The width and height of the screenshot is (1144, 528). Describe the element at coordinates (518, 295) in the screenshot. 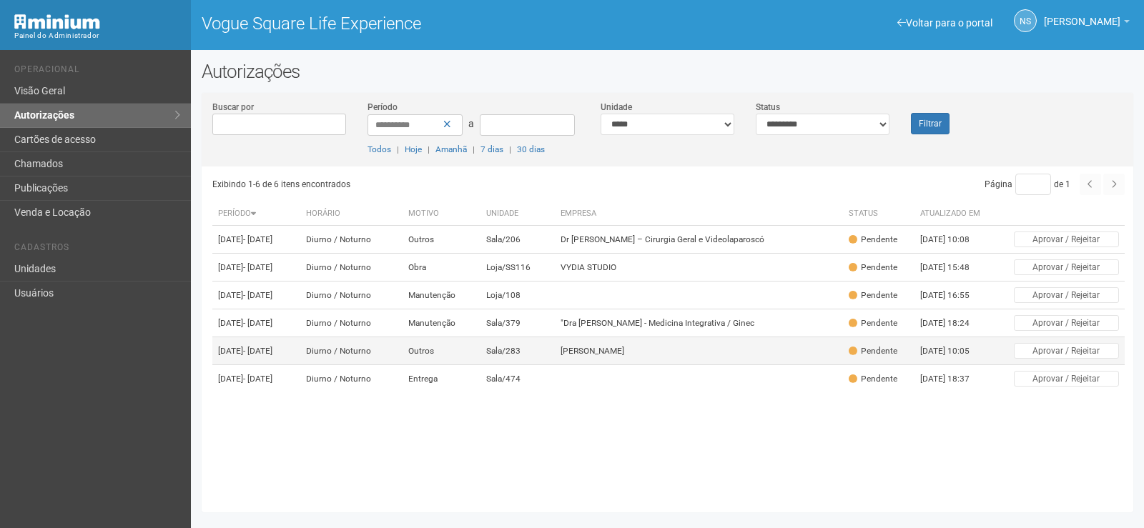

I see `td: Loja/108` at that location.